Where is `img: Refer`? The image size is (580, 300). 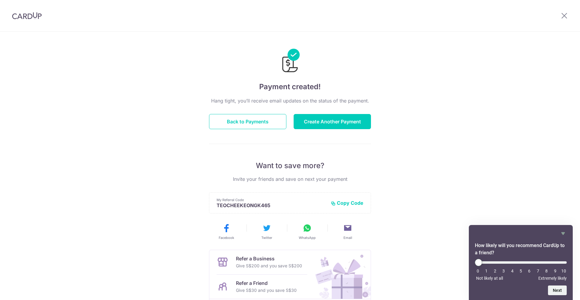 img: Refer is located at coordinates (340, 274).